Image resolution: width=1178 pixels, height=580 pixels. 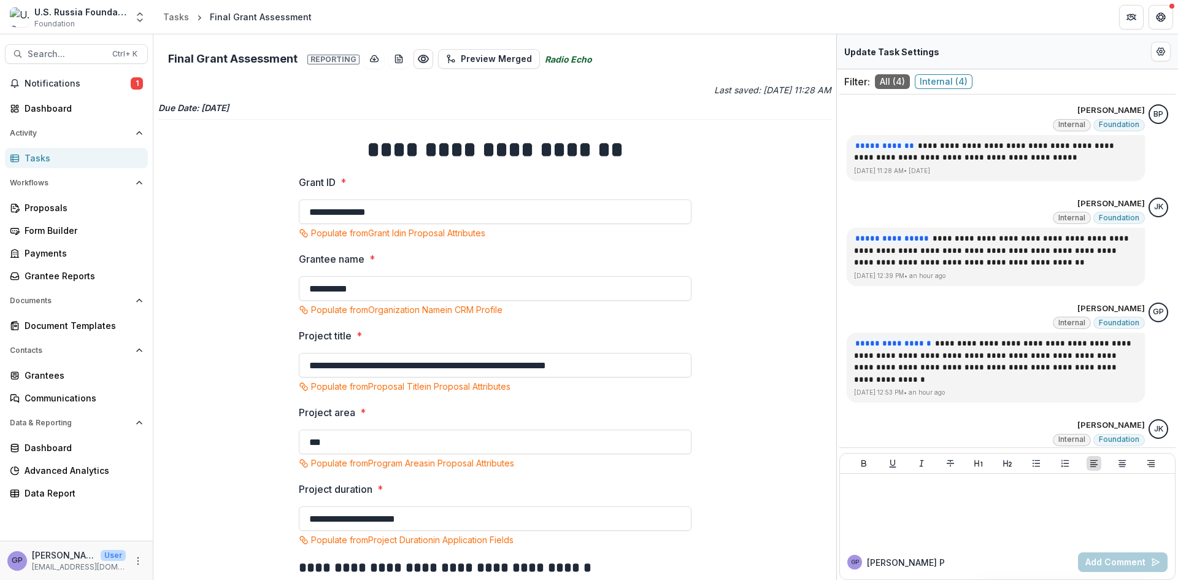 What do you see at coordinates (568, 59) in the screenshot?
I see `i: Radio Echo` at bounding box center [568, 59].